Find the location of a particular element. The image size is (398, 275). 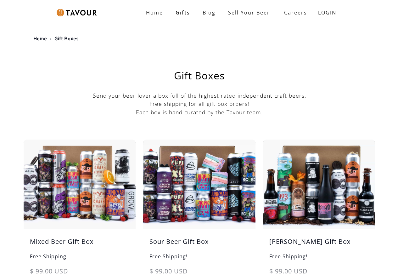

p: Send your beer lover a box full of the highest rated independent craft beers. Free shipping for a... is located at coordinates (199, 104).